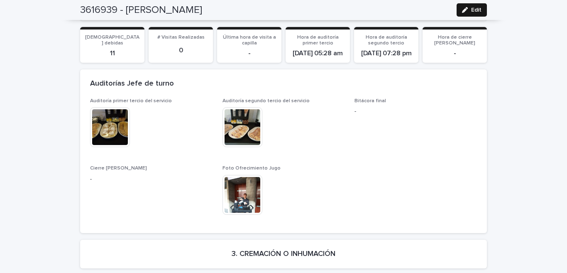 The height and width of the screenshot is (273, 567). What do you see at coordinates (370, 101) in the screenshot?
I see `span: Bitácora final` at bounding box center [370, 101].